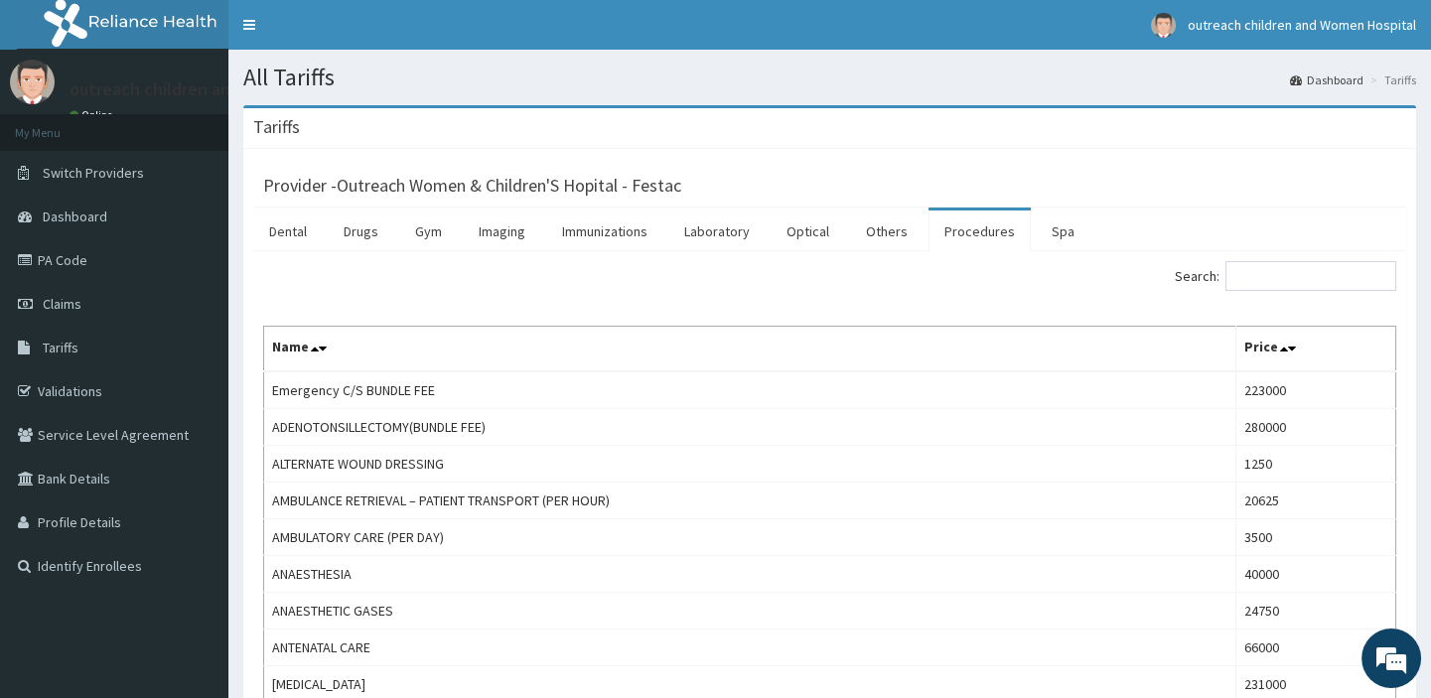 This screenshot has width=1431, height=698. Describe the element at coordinates (750, 390) in the screenshot. I see `td: Emergency C/S BUNDLE FEE` at that location.